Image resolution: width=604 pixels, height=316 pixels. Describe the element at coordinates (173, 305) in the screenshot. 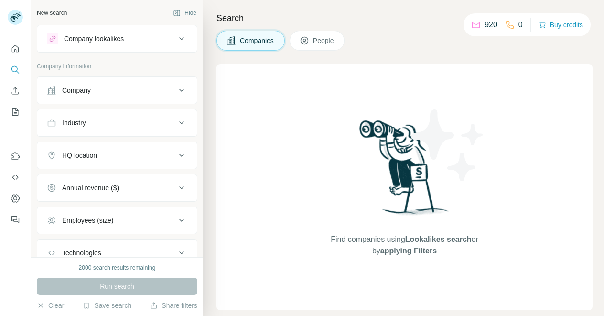

I see `button: Share filters` at that location.